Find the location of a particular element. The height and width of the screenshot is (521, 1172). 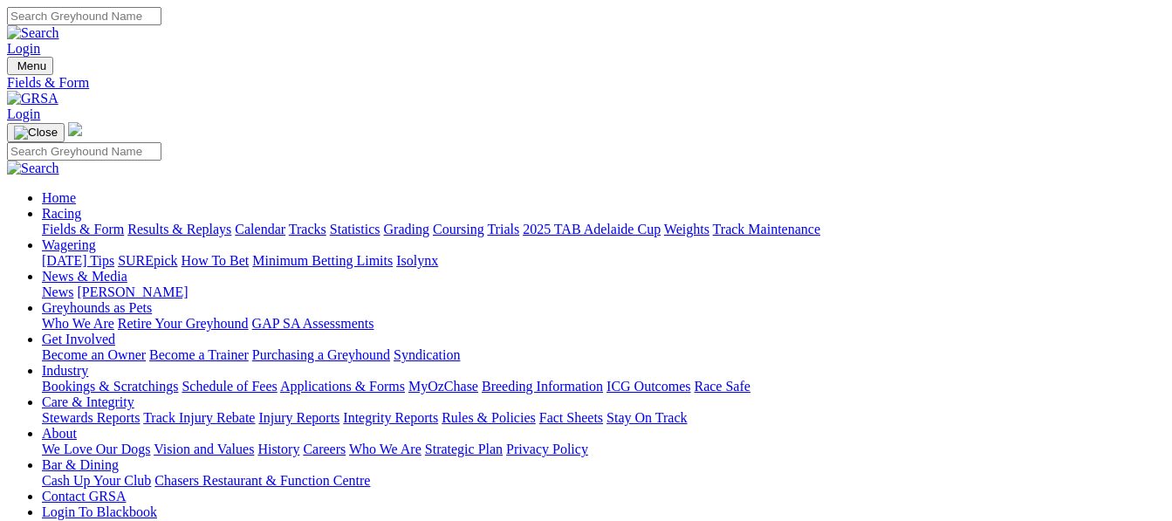

a: News is located at coordinates (58, 292).